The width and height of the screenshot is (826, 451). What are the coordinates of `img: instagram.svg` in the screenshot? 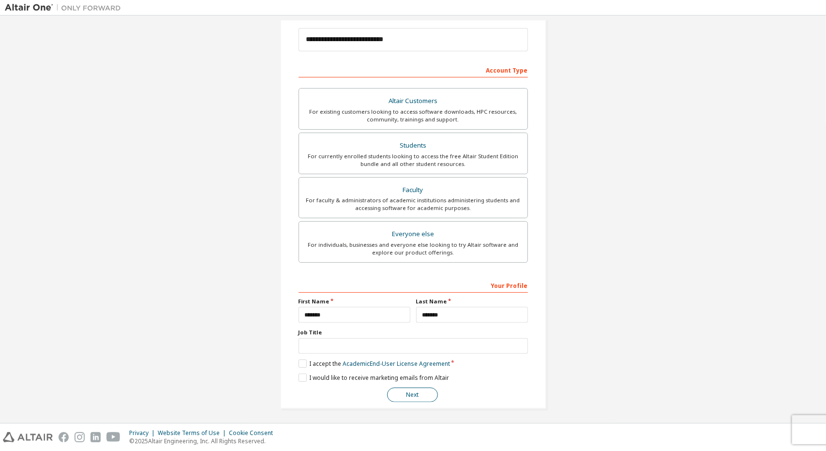 It's located at (79, 437).